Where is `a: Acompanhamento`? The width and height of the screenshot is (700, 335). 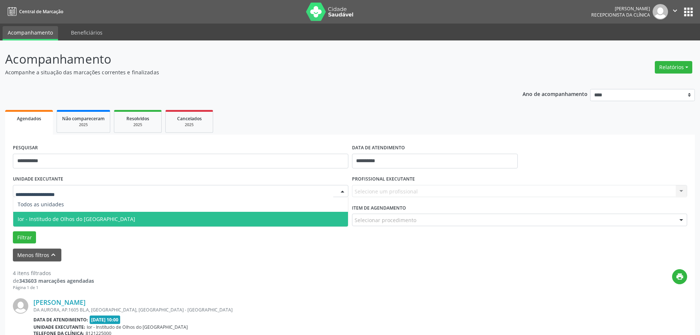 a: Acompanhamento is located at coordinates (30, 33).